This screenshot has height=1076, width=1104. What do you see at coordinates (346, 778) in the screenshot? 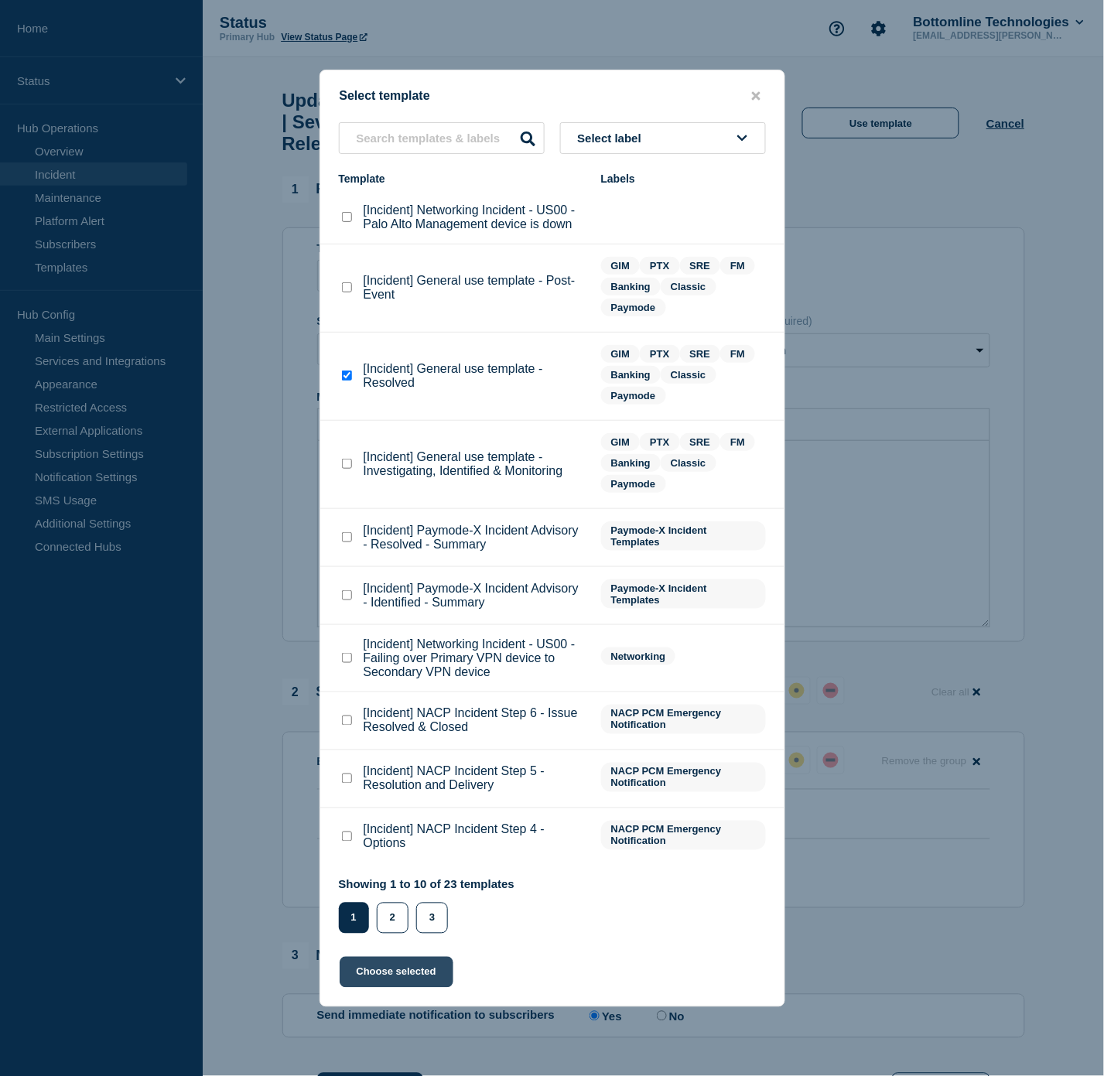
I see `input: [Incident] NACP Incident Step 5 - Resolution and Delivery checkbox` at bounding box center [346, 778].